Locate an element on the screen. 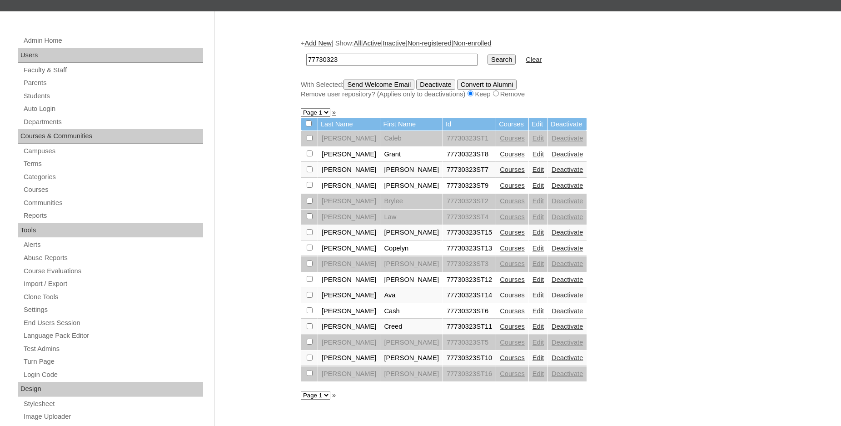 The image size is (841, 426). td: Law is located at coordinates (411, 217).